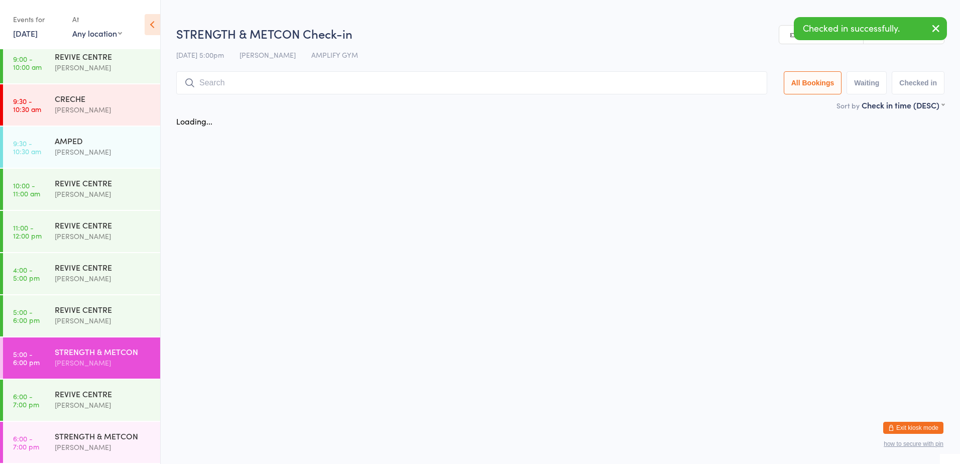 The image size is (960, 464). Describe the element at coordinates (97, 33) in the screenshot. I see `div: Any location` at that location.